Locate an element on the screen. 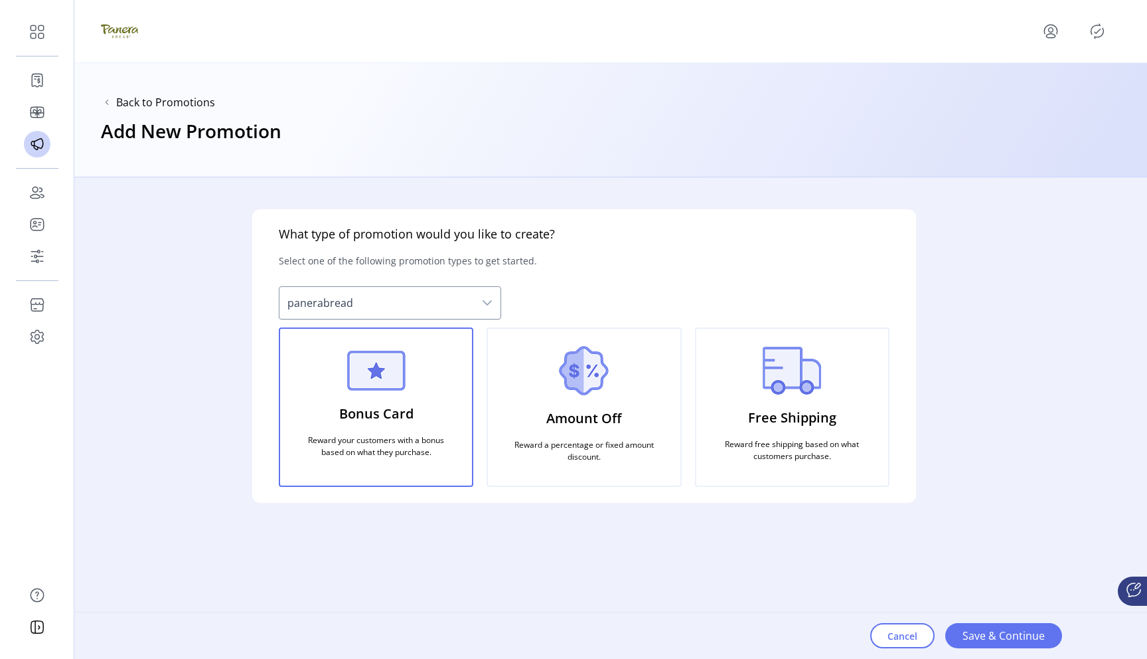  img: bonus_card.png is located at coordinates (376, 370).